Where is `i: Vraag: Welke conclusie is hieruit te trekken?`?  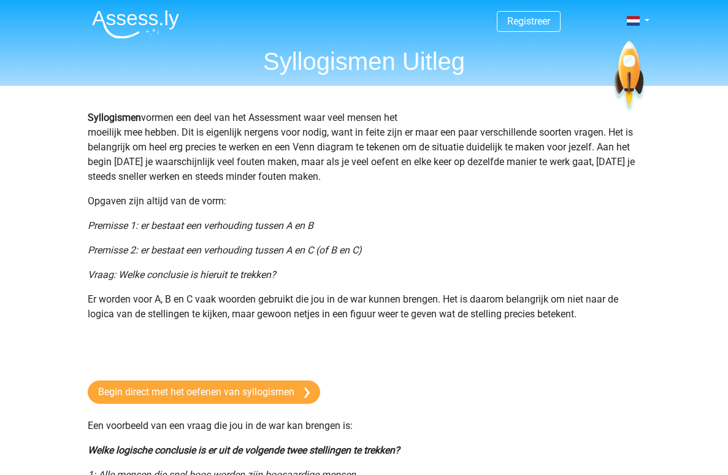 i: Vraag: Welke conclusie is hieruit te trekken? is located at coordinates (182, 274).